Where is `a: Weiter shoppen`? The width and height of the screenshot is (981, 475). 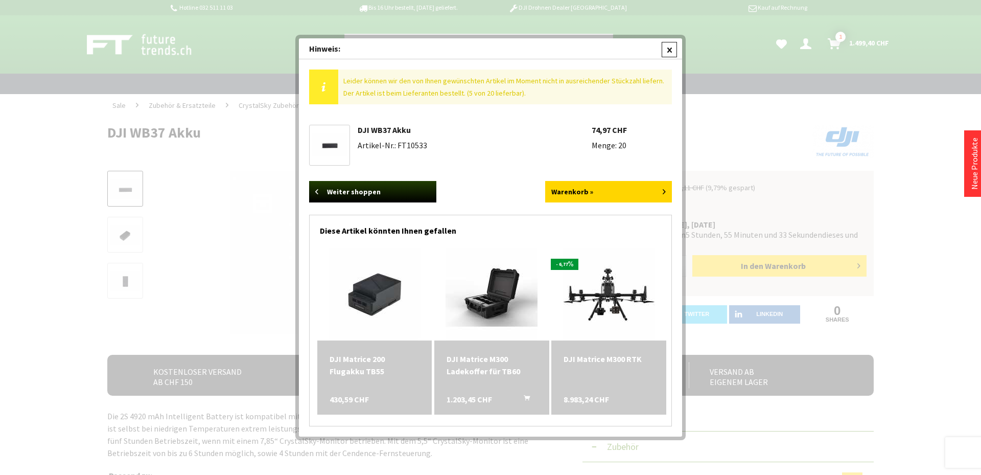 a: Weiter shoppen is located at coordinates (372, 192).